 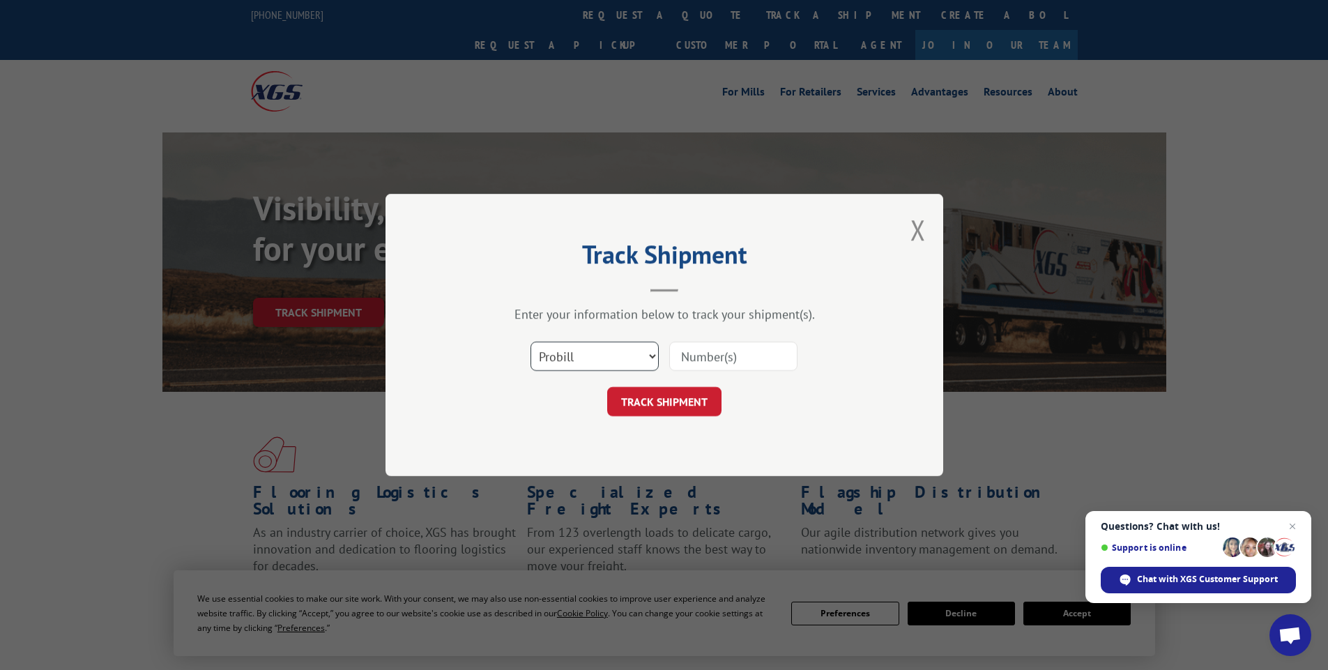 I want to click on h2: Track Shipment, so click(x=664, y=258).